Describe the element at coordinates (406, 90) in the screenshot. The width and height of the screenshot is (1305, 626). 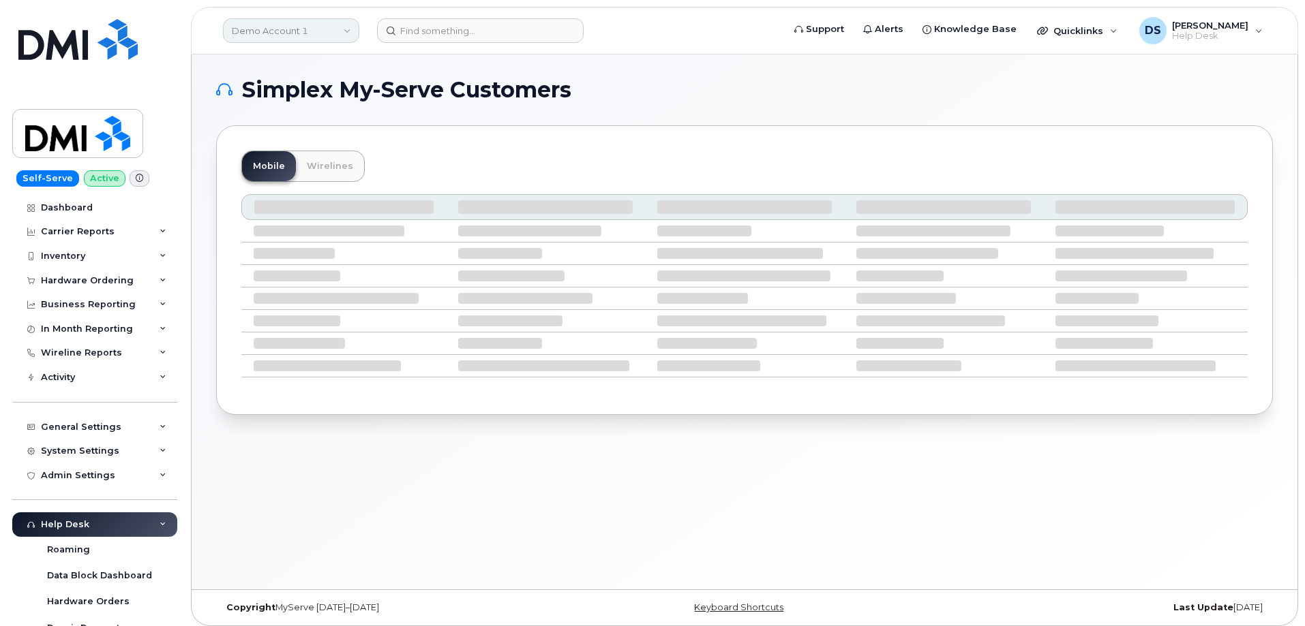
I see `span: Simplex My-Serve Customers` at that location.